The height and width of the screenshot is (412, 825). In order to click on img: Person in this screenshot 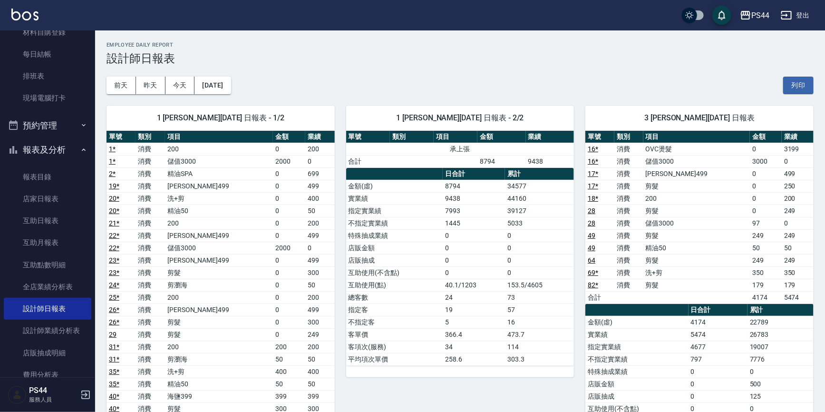, I will do `click(17, 395)`.